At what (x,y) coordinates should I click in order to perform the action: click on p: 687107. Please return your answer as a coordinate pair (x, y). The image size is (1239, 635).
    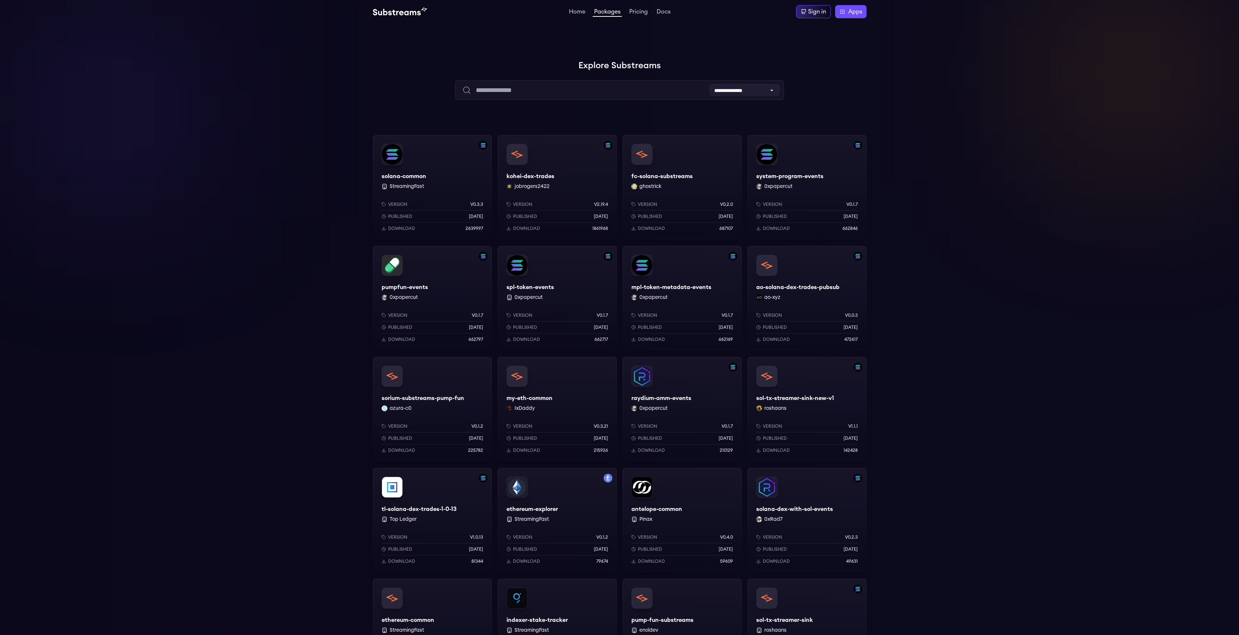
    Looking at the image, I should click on (726, 229).